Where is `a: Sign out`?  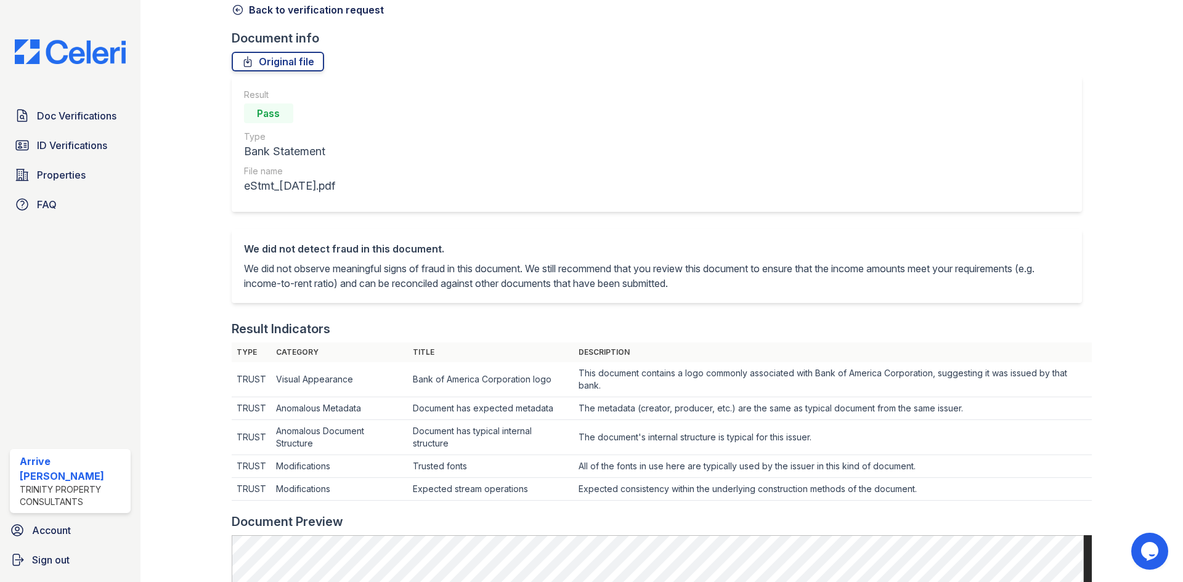
a: Sign out is located at coordinates (70, 560).